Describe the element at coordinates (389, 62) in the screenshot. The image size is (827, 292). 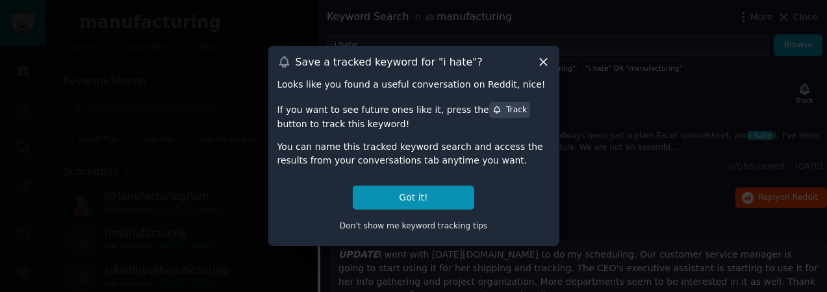
I see `h3: Save a tracked keyword for " i hate "?` at that location.